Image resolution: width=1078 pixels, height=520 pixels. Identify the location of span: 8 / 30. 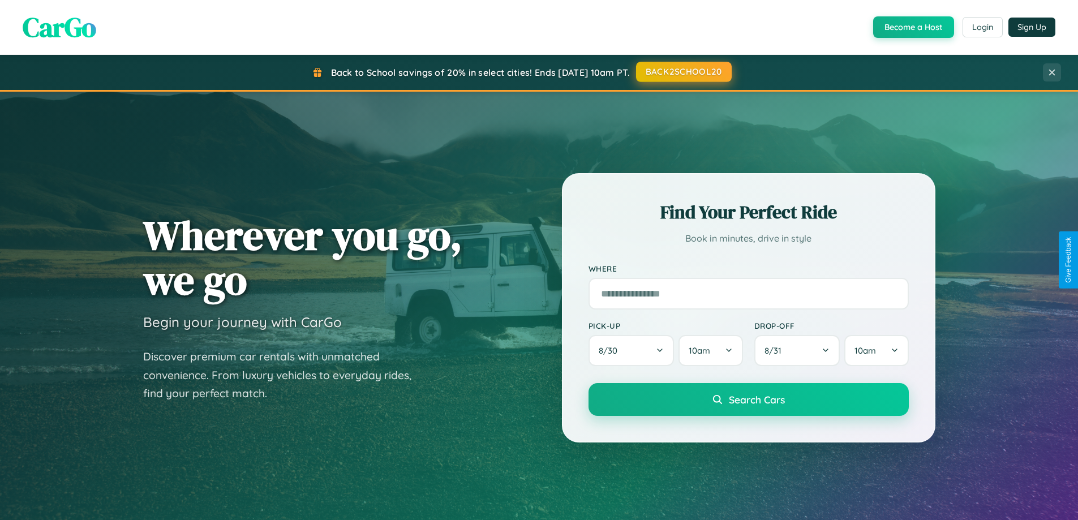
(611, 350).